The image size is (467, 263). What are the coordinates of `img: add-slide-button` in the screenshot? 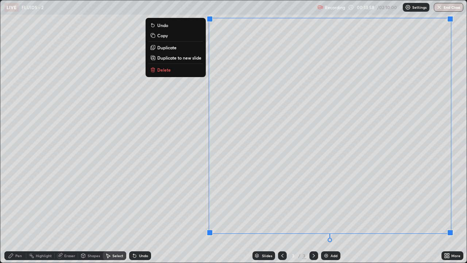 It's located at (326, 255).